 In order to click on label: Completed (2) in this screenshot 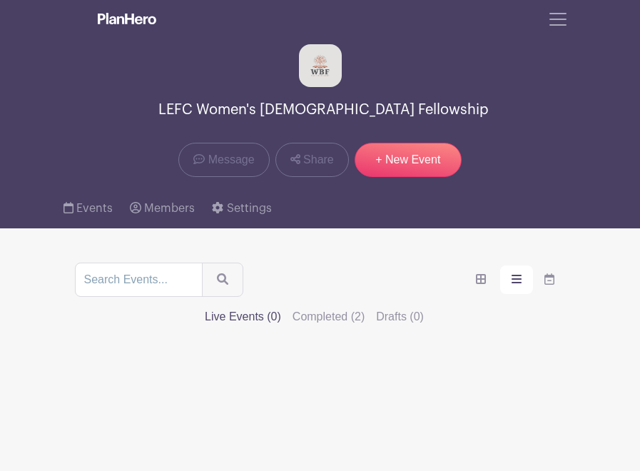, I will do `click(328, 317)`.